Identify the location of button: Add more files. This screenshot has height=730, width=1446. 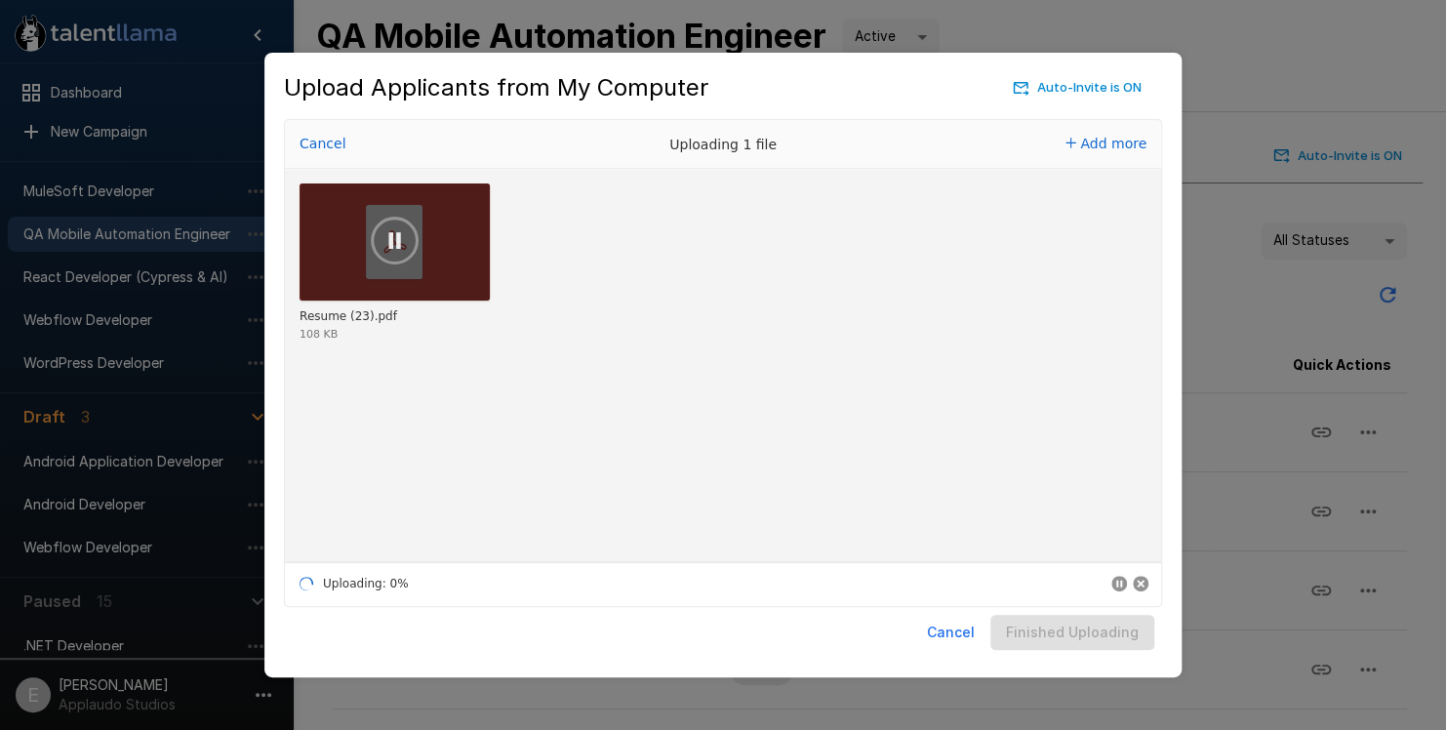
(1106, 143).